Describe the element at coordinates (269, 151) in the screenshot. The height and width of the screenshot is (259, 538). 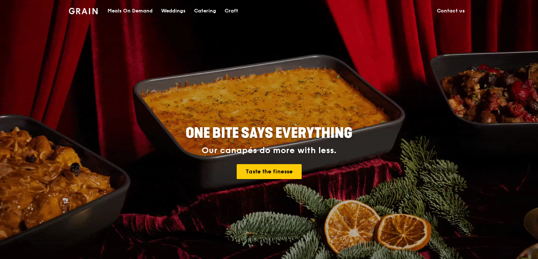
I see `div: Our canapés do more with less.` at that location.